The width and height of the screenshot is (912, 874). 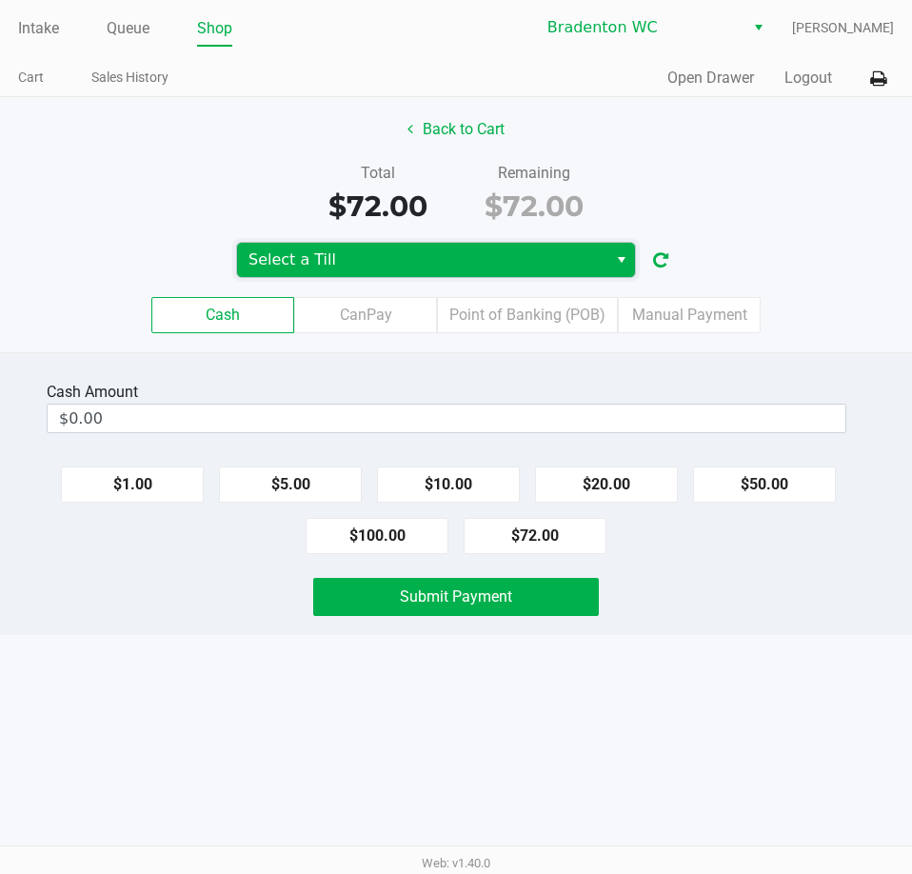 I want to click on button: Submit Payment, so click(x=455, y=597).